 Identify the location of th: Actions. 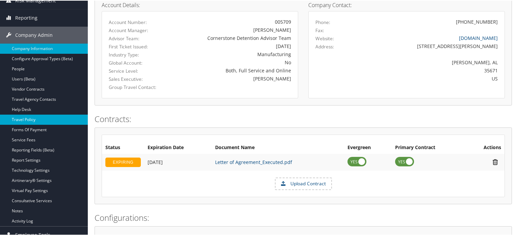
(486, 147).